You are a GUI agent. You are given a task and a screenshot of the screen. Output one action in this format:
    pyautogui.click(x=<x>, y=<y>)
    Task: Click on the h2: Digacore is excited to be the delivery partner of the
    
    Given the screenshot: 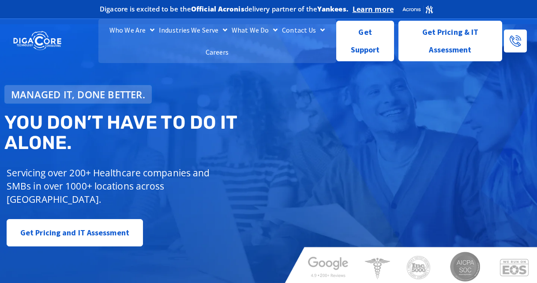 What is the action you would take?
    pyautogui.click(x=224, y=9)
    